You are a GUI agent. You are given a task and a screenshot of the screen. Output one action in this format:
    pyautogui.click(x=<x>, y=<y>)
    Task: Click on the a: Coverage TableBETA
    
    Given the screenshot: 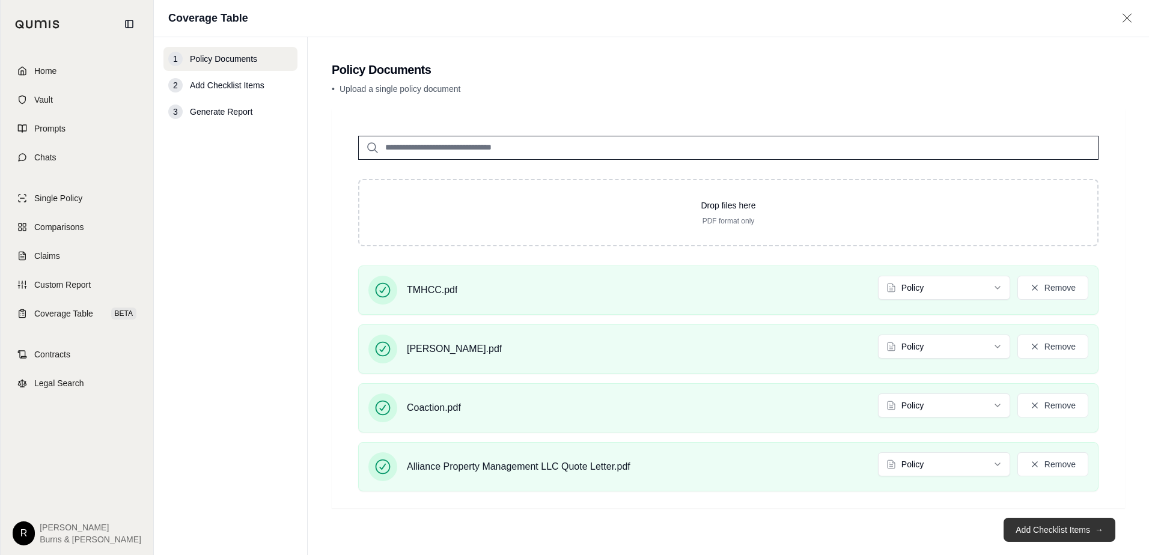 What is the action you would take?
    pyautogui.click(x=77, y=314)
    